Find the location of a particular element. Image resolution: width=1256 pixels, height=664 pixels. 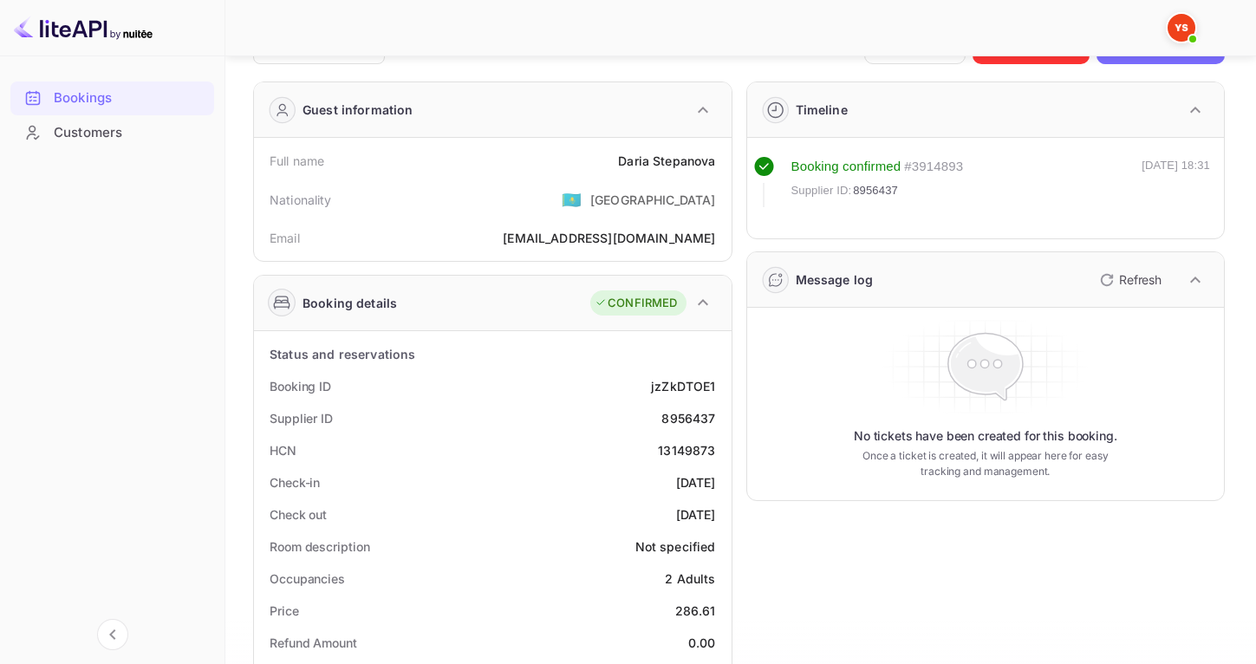

div: HCN is located at coordinates (283, 450).